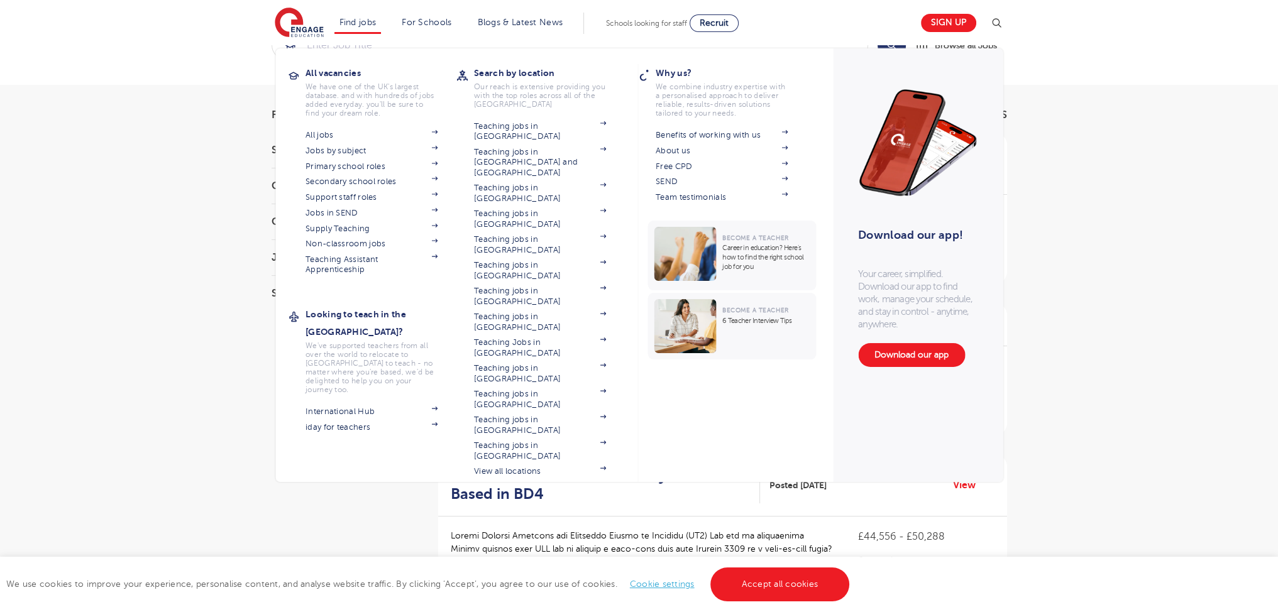 Image resolution: width=1278 pixels, height=612 pixels. Describe the element at coordinates (290, 115) in the screenshot. I see `span: Filters` at that location.